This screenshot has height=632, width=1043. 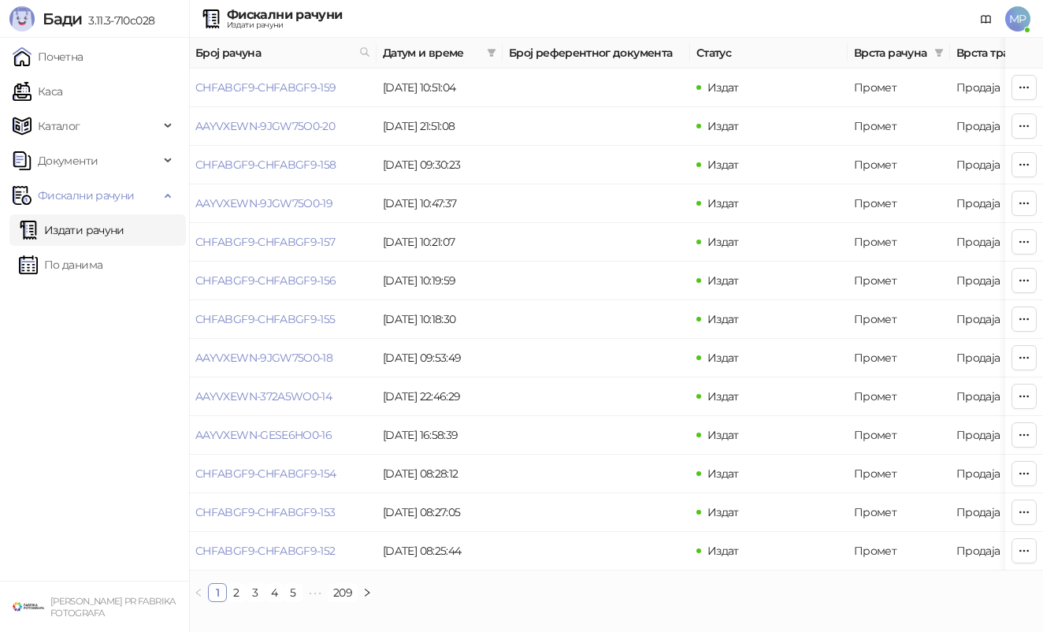 I want to click on a: 209, so click(x=343, y=592).